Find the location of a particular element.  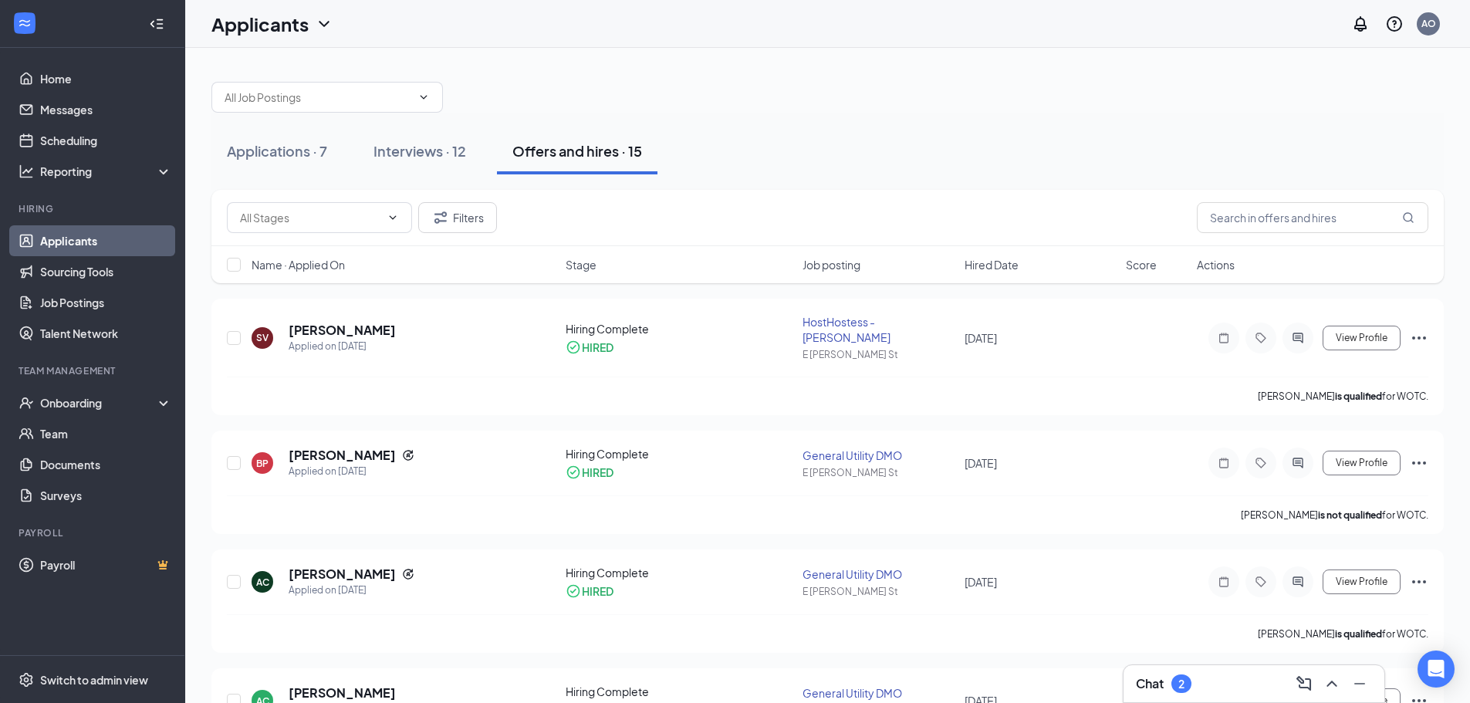

div: 2 is located at coordinates (1181, 683).